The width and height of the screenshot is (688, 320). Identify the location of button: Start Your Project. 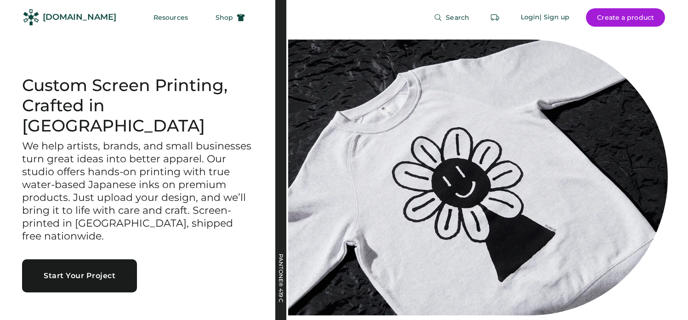
(80, 276).